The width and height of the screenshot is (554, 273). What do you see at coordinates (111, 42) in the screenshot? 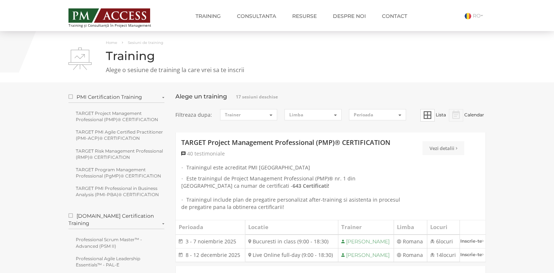
I see `a: Home` at bounding box center [111, 42].